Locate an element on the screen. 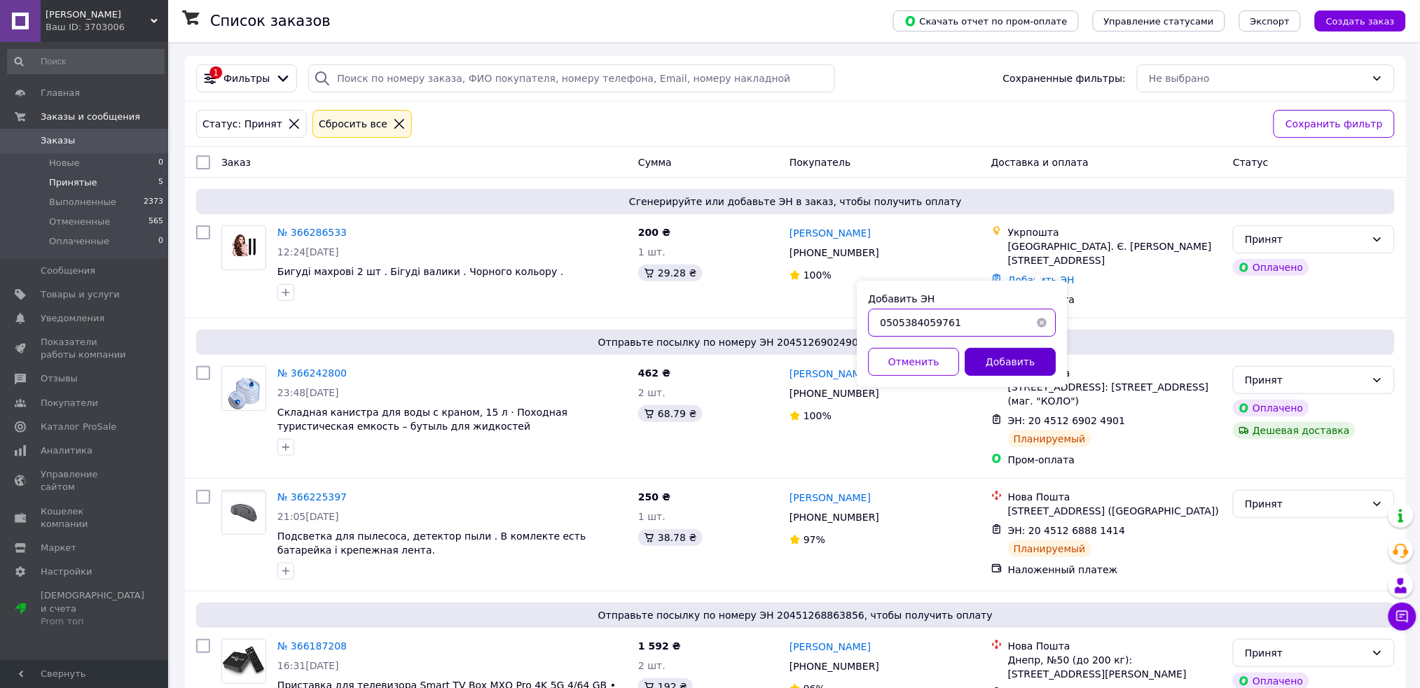  span: 250 ₴ is located at coordinates (654, 497).